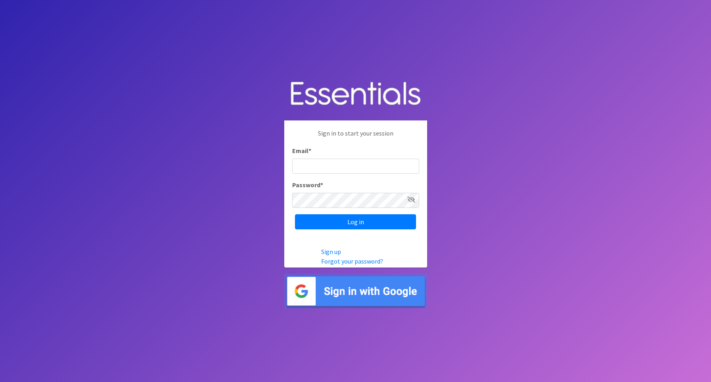  Describe the element at coordinates (352, 261) in the screenshot. I see `a: Forgot your password?` at that location.